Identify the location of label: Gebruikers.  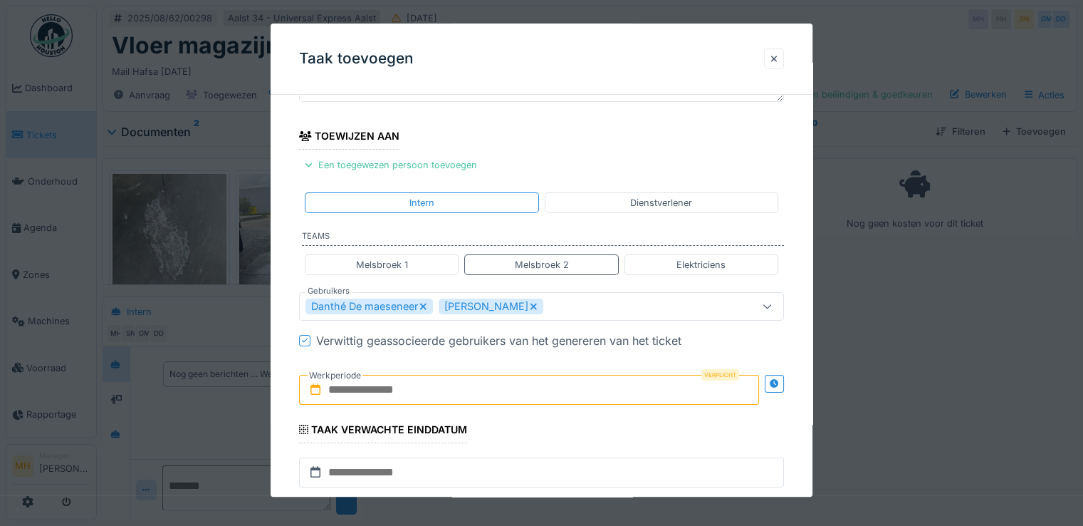
(328, 291).